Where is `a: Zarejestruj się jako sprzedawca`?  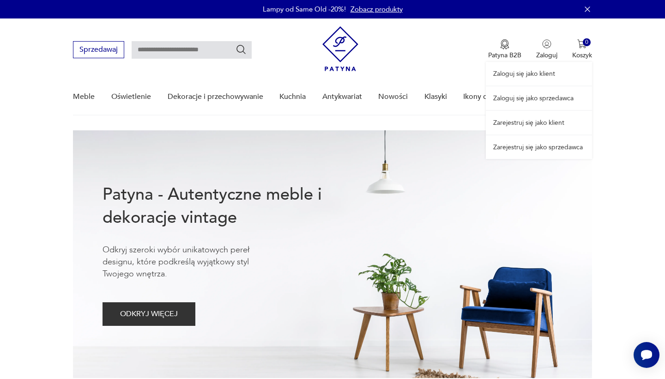
a: Zarejestruj się jako sprzedawca is located at coordinates (539, 147).